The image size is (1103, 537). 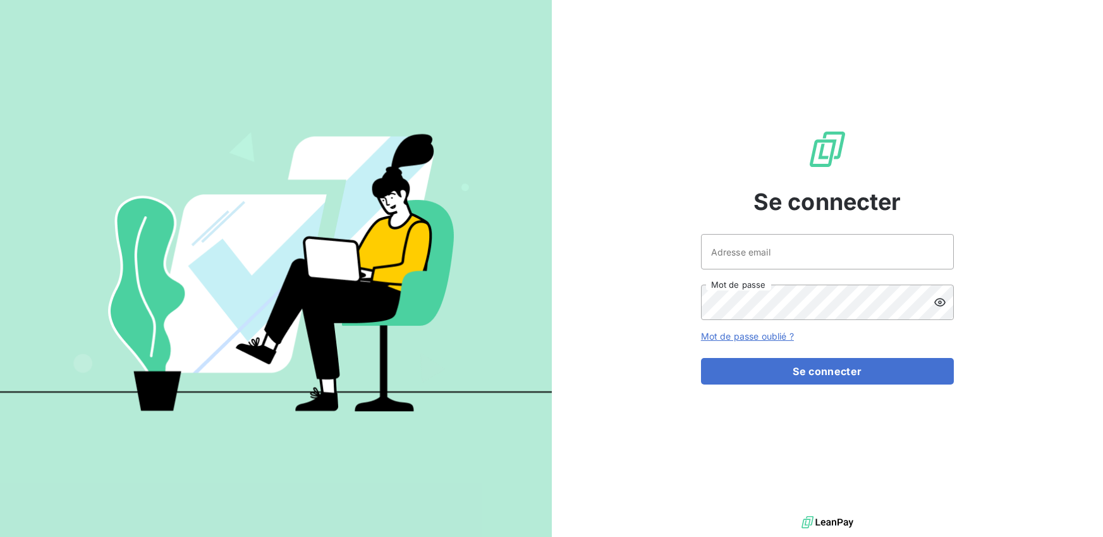 What do you see at coordinates (828, 252) in the screenshot?
I see `input: placeholder` at bounding box center [828, 252].